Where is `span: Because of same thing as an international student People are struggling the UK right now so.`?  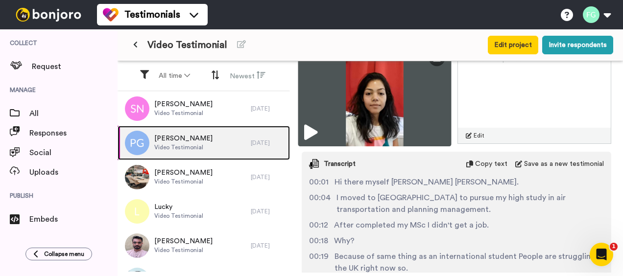 span: Because of same thing as an international student People are struggling the UK right now so. is located at coordinates (469, 263).